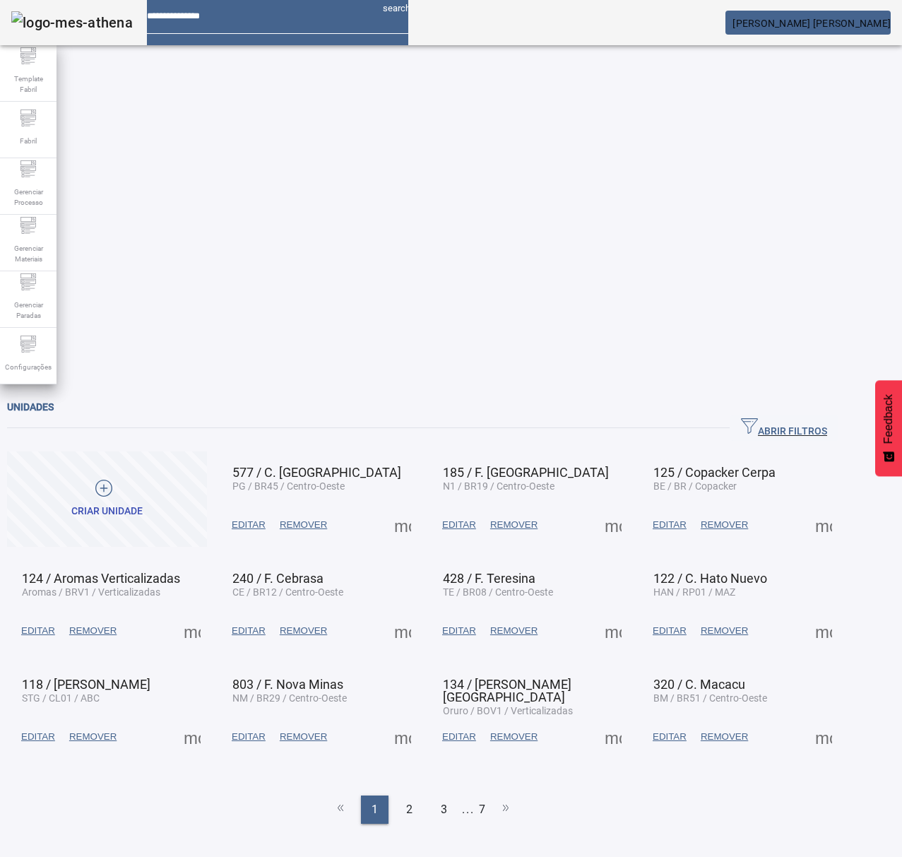 The height and width of the screenshot is (857, 902). Describe the element at coordinates (695, 592) in the screenshot. I see `span: HAN / RP01 / MAZ` at that location.